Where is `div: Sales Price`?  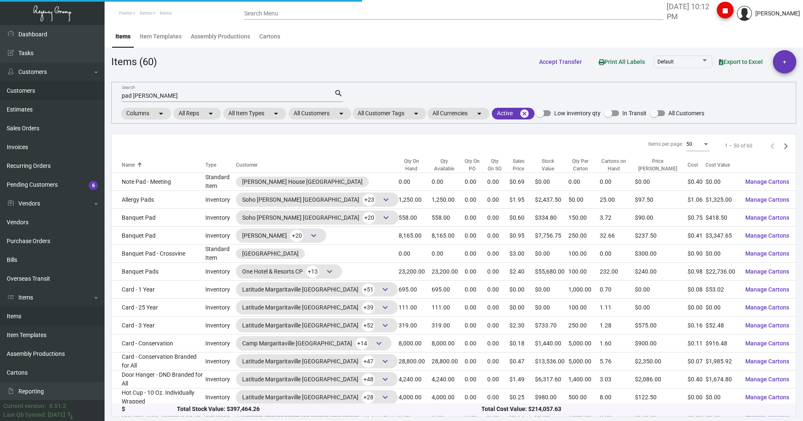 div: Sales Price is located at coordinates (522, 165).